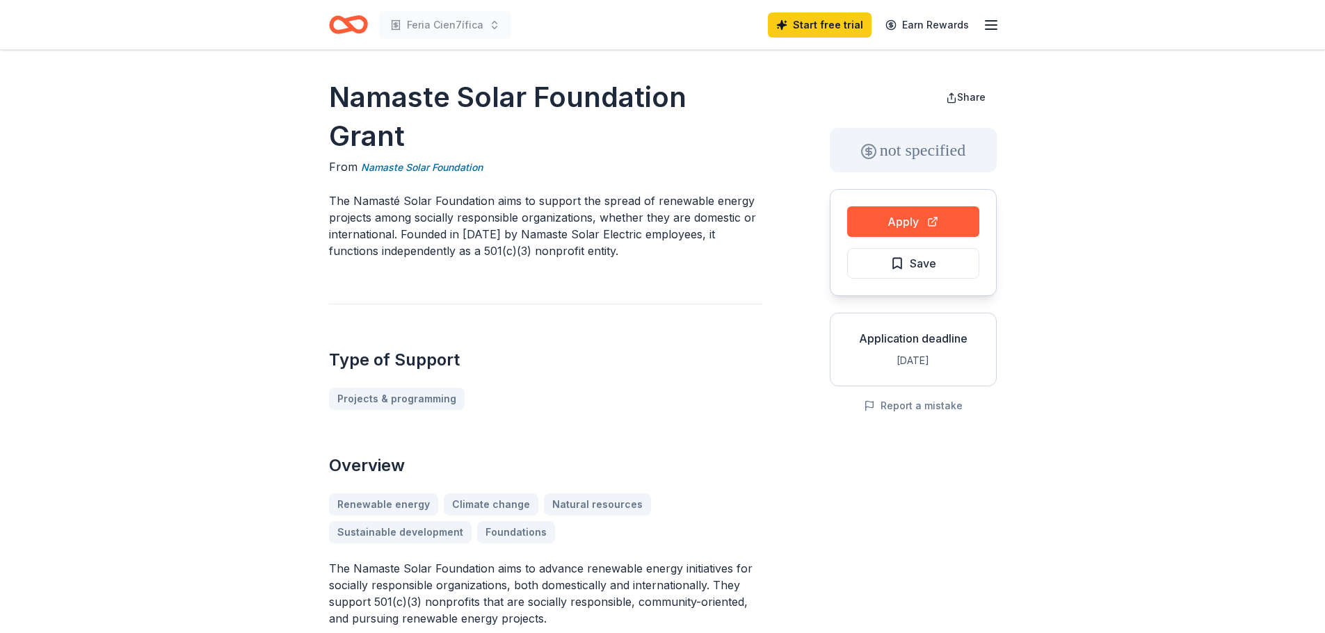  I want to click on button: Feria Cien7ífica, so click(445, 25).